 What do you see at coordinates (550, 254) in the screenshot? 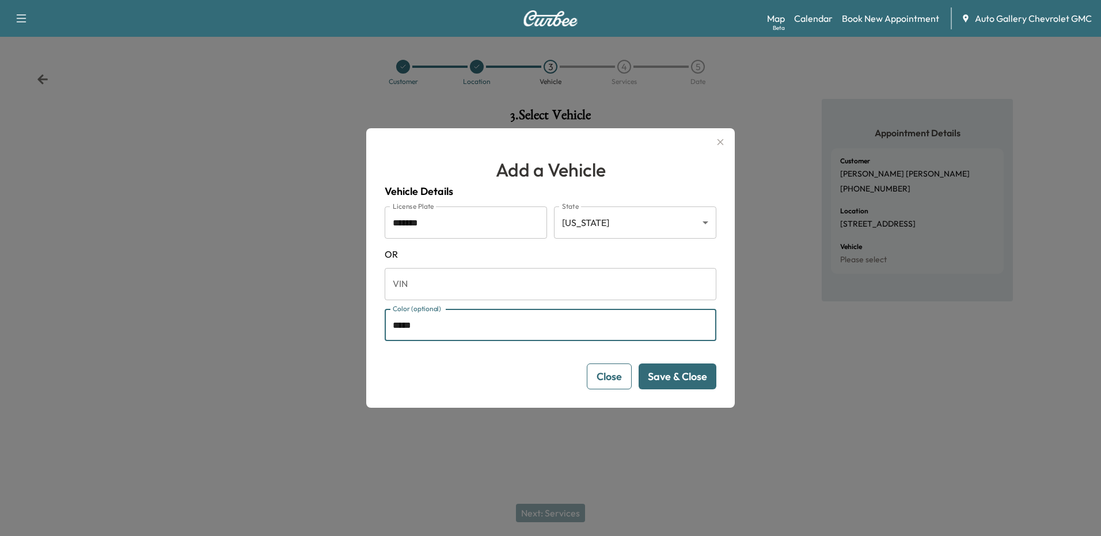
I see `span: OR` at bounding box center [550, 254].